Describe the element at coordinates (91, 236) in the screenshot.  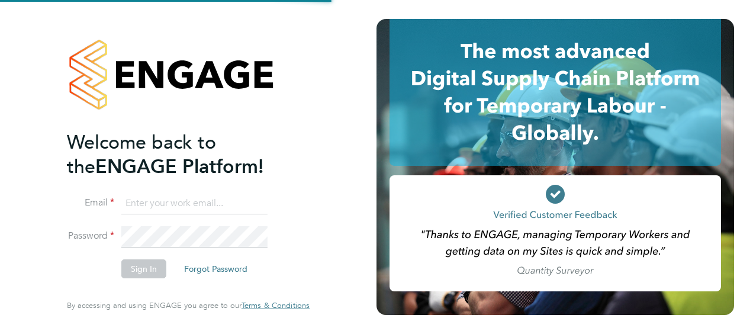
I see `label: Password` at that location.